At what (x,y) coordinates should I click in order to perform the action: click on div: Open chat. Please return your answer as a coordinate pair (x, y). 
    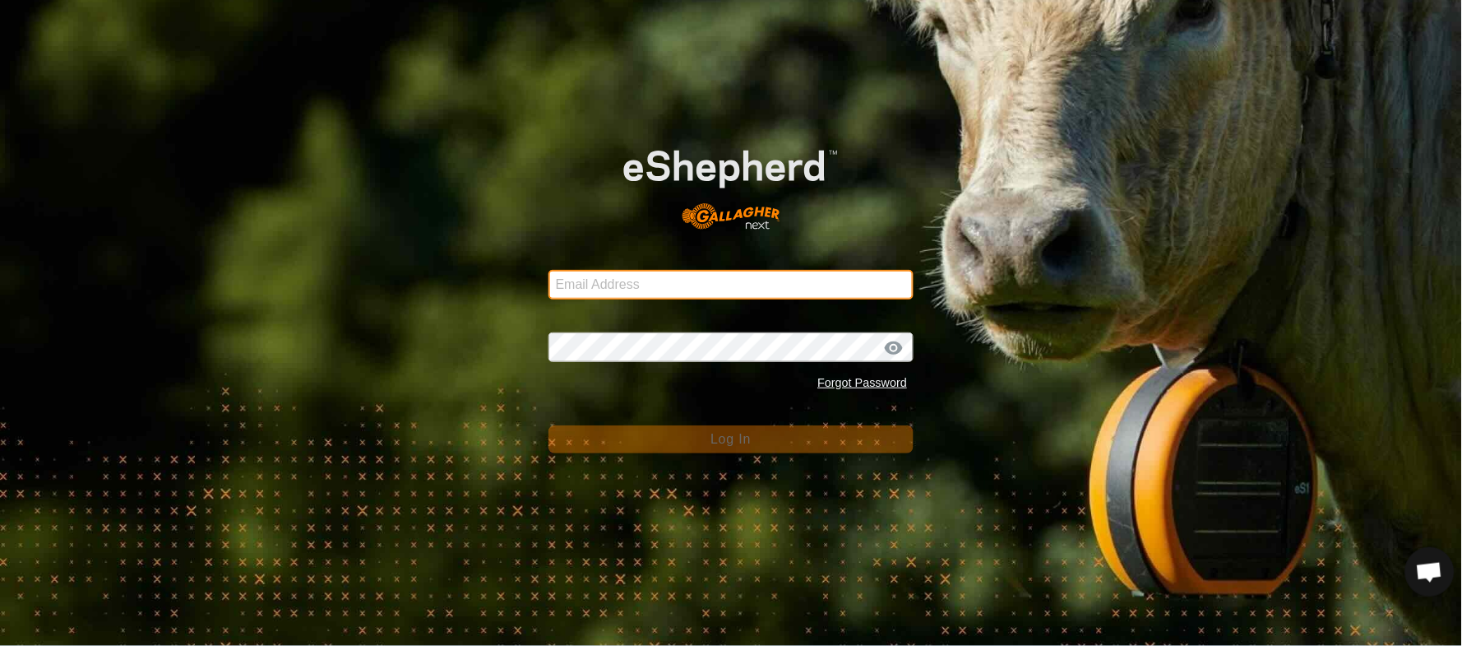
    Looking at the image, I should click on (1430, 572).